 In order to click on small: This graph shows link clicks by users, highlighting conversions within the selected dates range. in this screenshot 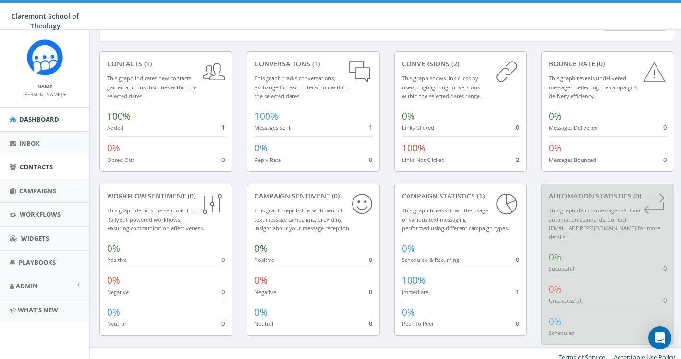, I will do `click(441, 87)`.